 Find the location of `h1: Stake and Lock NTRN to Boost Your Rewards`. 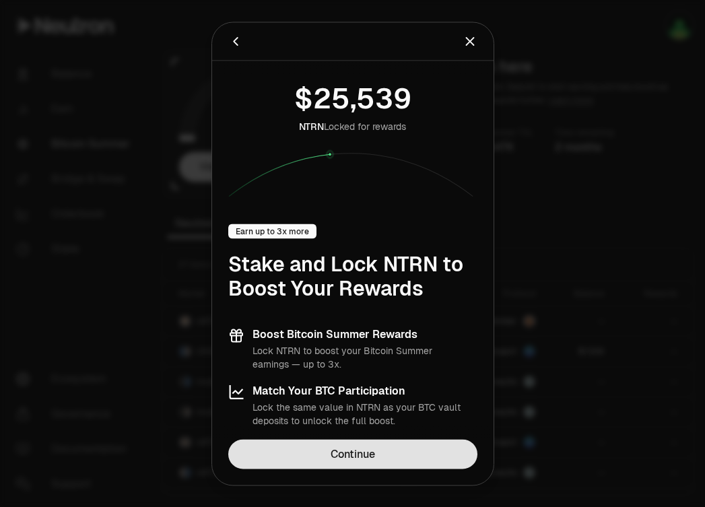

h1: Stake and Lock NTRN to Boost Your Rewards is located at coordinates (353, 277).